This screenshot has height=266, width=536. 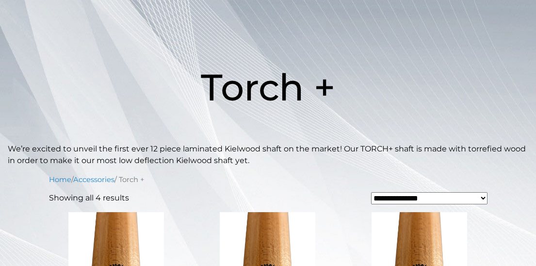 What do you see at coordinates (268, 155) in the screenshot?
I see `p: We’re excited to unveil the first ever 12 piece laminated Kielwood shaft on the market! Our TORCH...` at bounding box center [268, 155].